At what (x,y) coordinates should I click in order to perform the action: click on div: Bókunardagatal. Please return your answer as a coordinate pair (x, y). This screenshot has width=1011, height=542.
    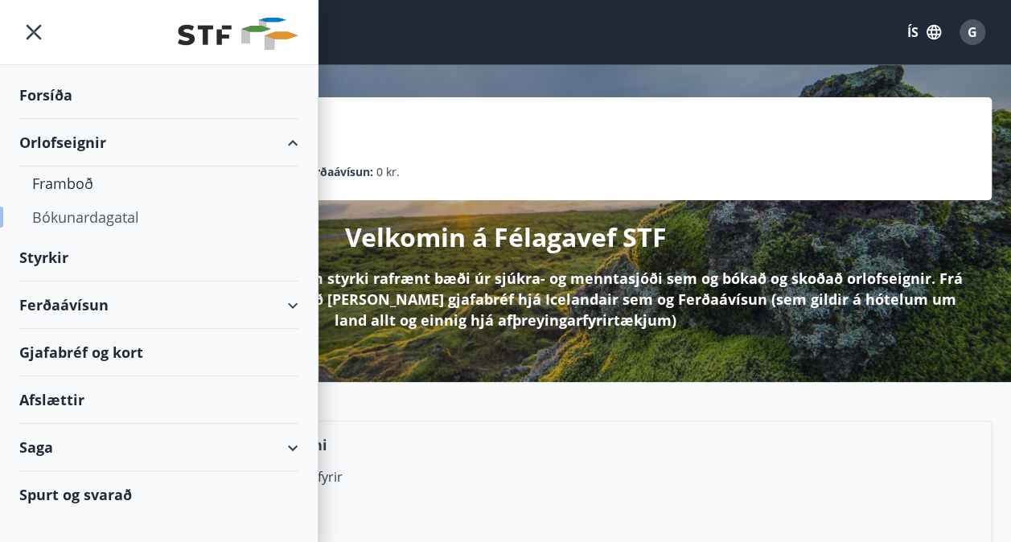
    Looking at the image, I should click on (158, 217).